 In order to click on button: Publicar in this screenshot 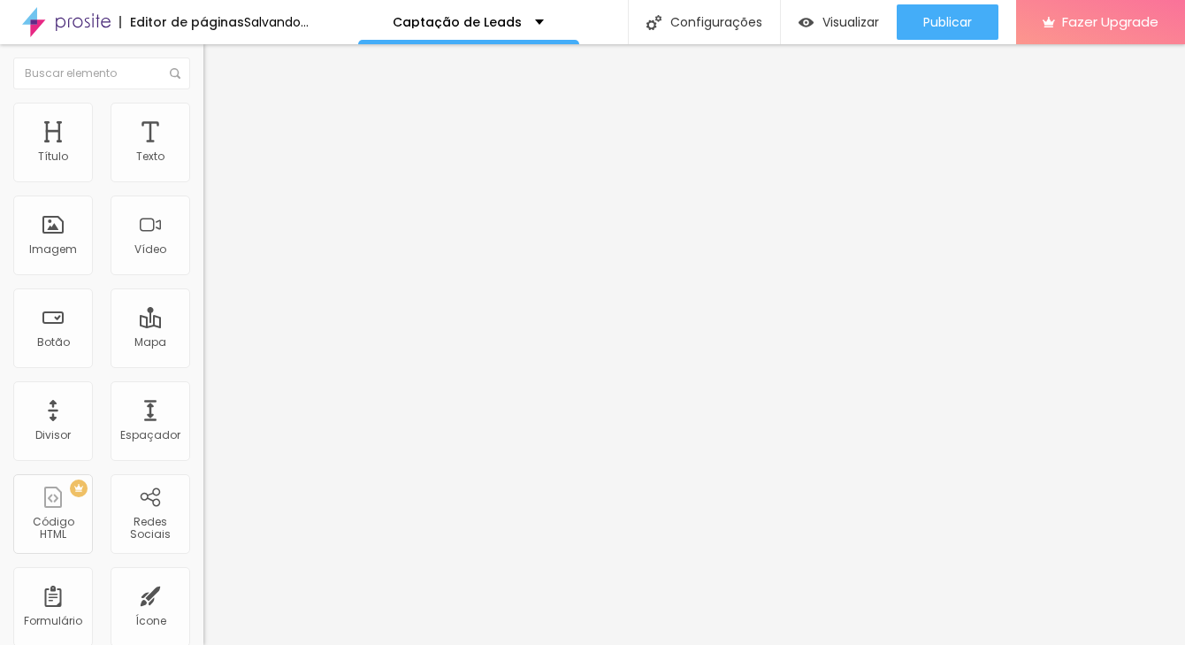, I will do `click(947, 22)`.